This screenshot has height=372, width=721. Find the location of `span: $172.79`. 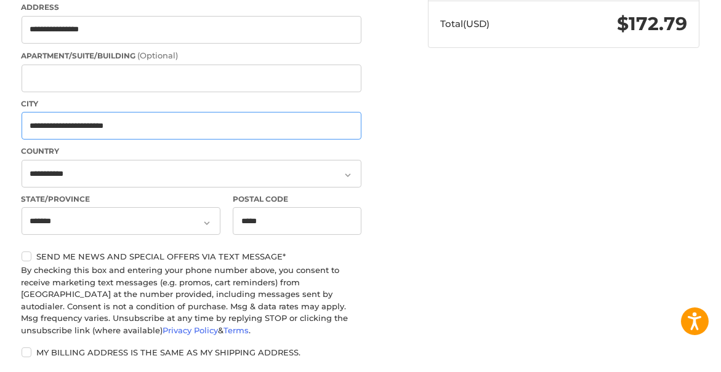

span: $172.79 is located at coordinates (652, 23).